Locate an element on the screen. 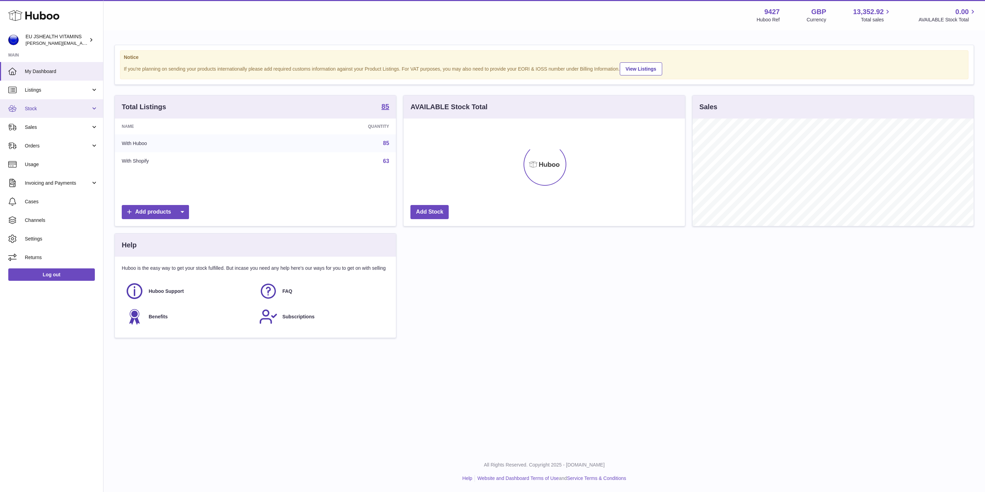 The width and height of the screenshot is (985, 492). span: Cases is located at coordinates (61, 202).